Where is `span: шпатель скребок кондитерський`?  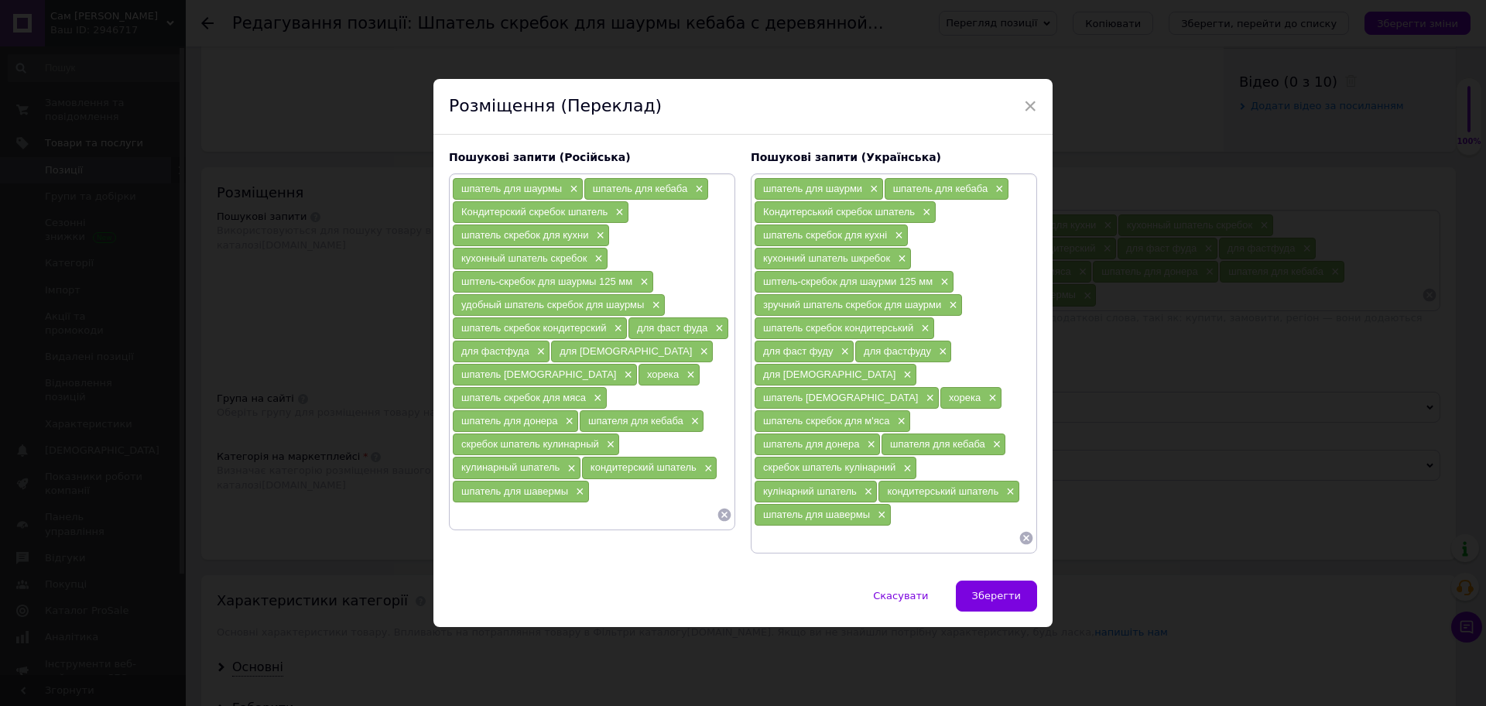
span: шпатель скребок кондитерський is located at coordinates (838, 327).